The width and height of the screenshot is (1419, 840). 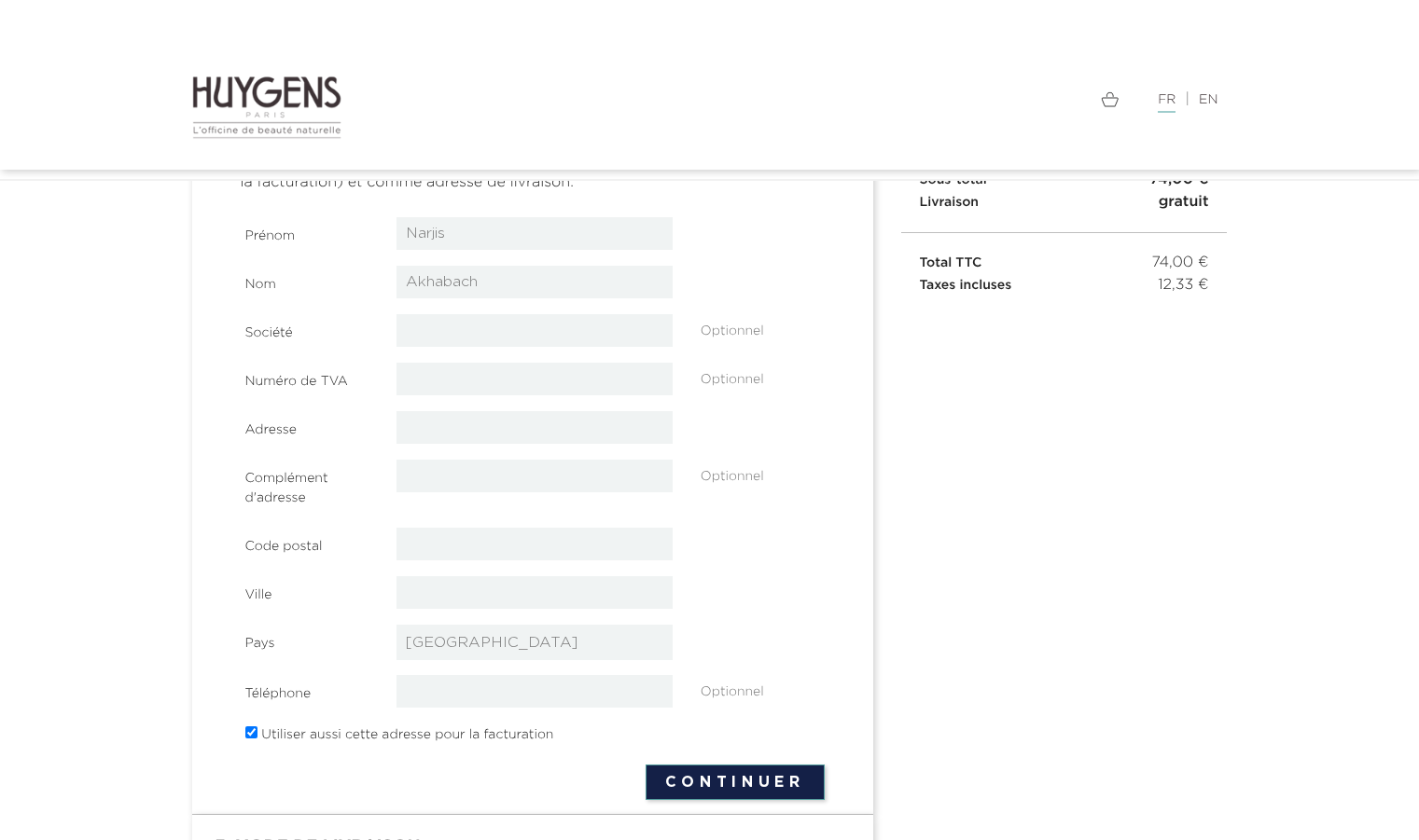 I want to click on label: Société, so click(x=307, y=328).